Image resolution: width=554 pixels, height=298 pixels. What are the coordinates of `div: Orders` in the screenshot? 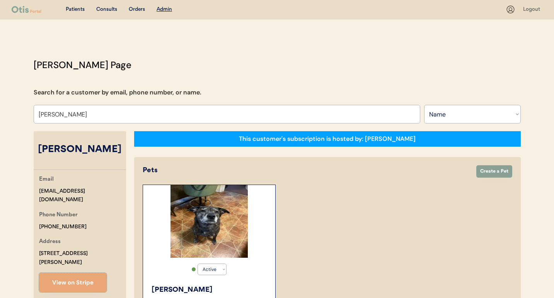 It's located at (137, 10).